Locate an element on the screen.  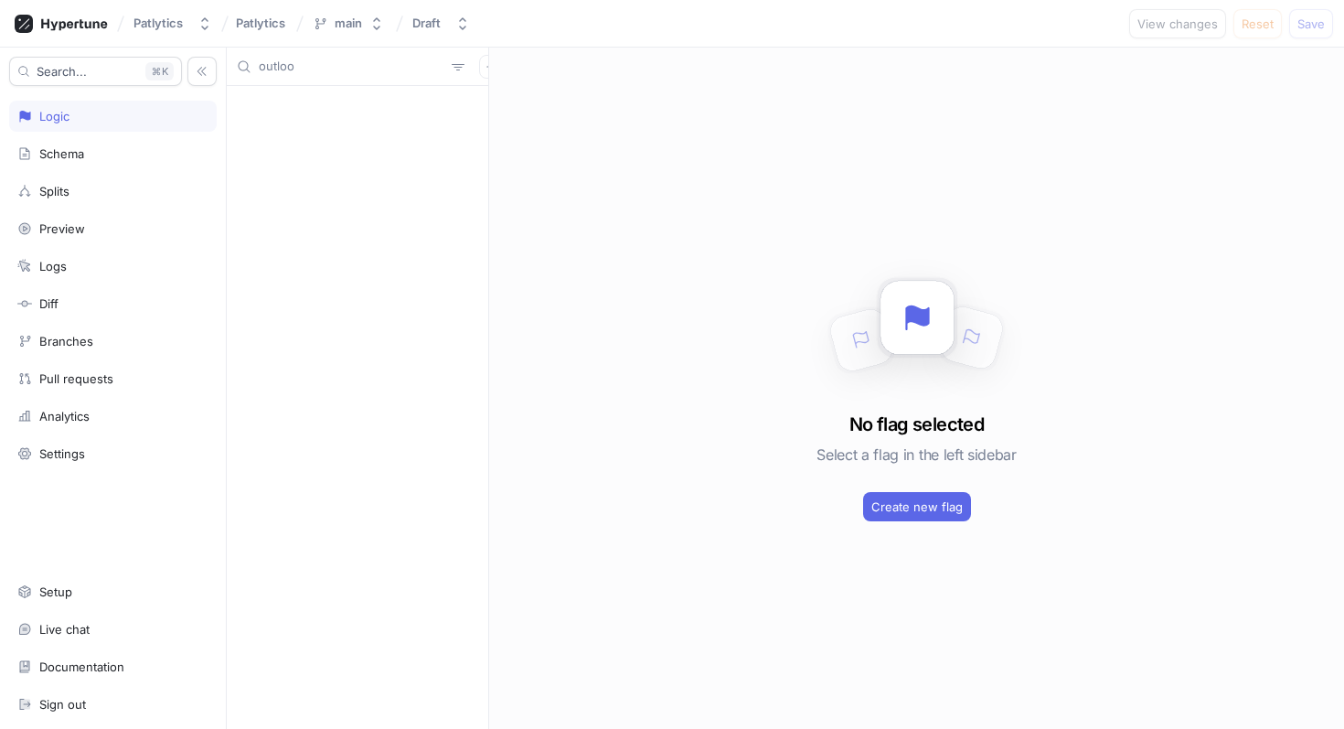
div: Pull requests is located at coordinates (76, 379).